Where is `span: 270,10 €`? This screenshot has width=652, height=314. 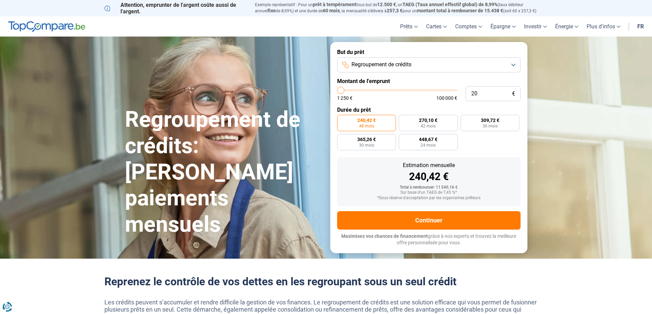
span: 270,10 € is located at coordinates (428, 120).